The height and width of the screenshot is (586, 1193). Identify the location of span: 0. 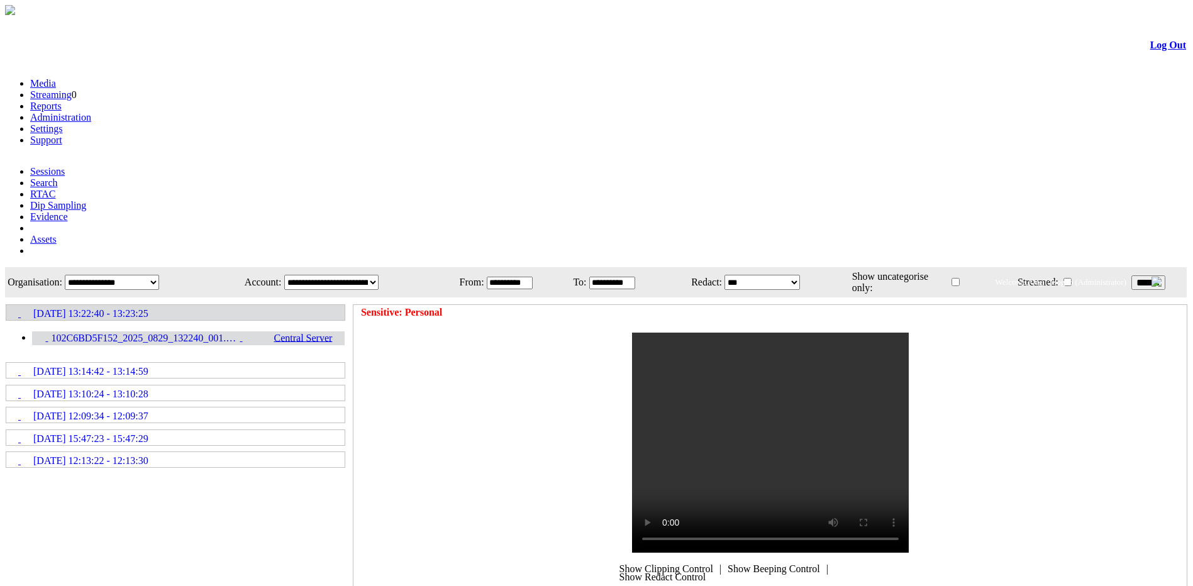
(74, 94).